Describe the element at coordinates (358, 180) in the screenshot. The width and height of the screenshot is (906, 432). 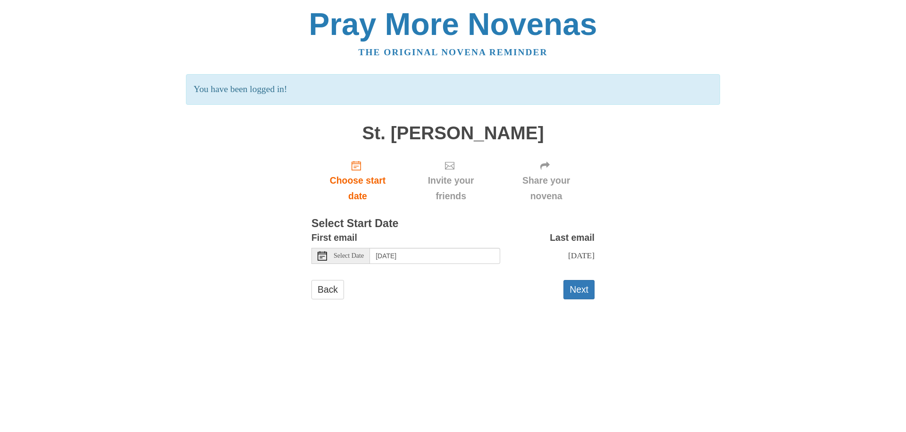
I see `a: Choose start date` at that location.